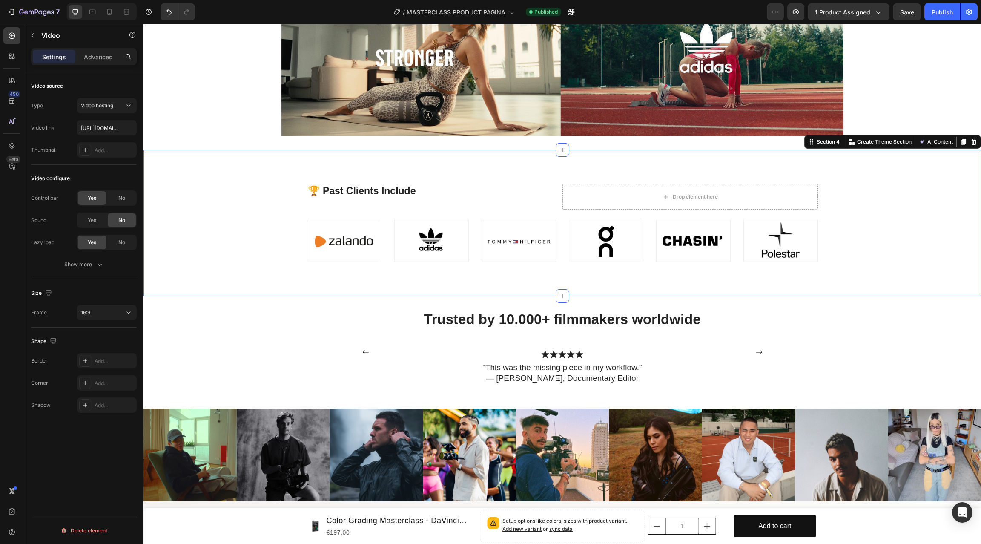  Describe the element at coordinates (741, 118) in the screenshot. I see `p: Create Theme Section` at that location.